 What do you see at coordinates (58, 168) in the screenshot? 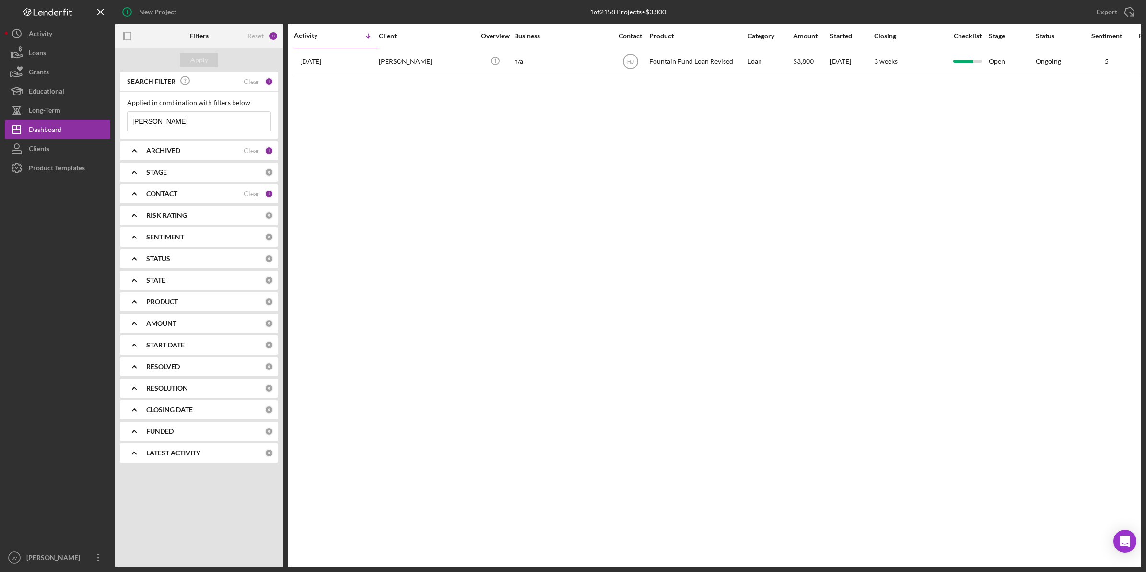
I see `button: Product Templates` at bounding box center [58, 168].